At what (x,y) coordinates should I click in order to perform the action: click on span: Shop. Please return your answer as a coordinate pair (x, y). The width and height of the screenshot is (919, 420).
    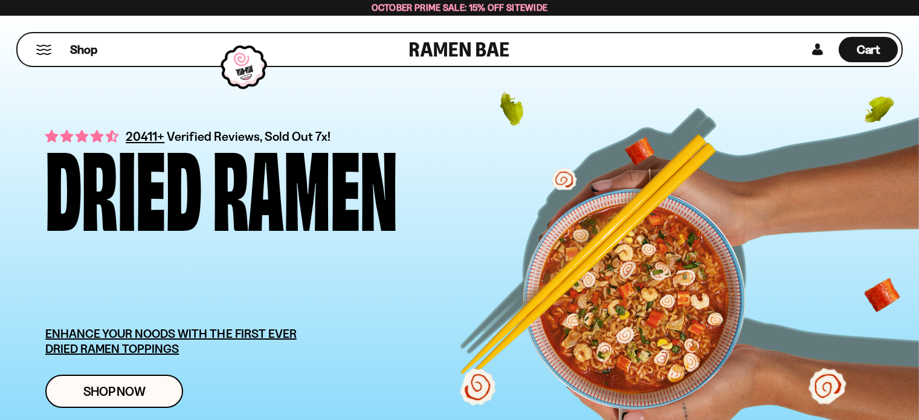
    Looking at the image, I should click on (83, 50).